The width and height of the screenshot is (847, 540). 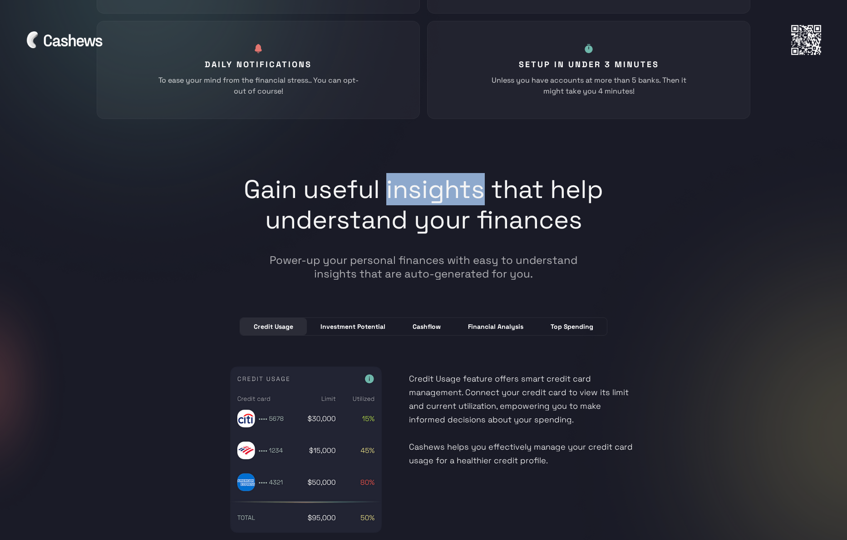 I want to click on p: Power-up your personal finances with easy to understand insights that are auto-generated for you., so click(x=424, y=267).